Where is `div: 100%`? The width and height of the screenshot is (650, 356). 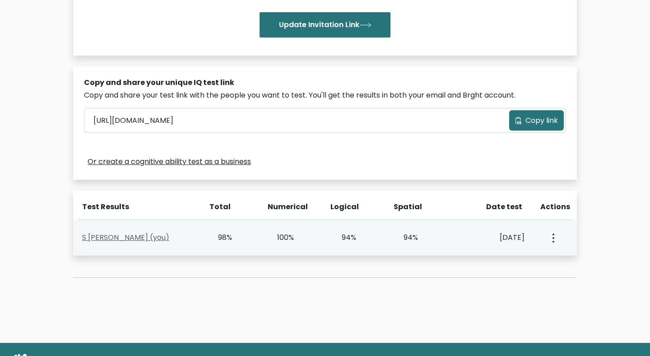
div: 100% is located at coordinates (281, 238).